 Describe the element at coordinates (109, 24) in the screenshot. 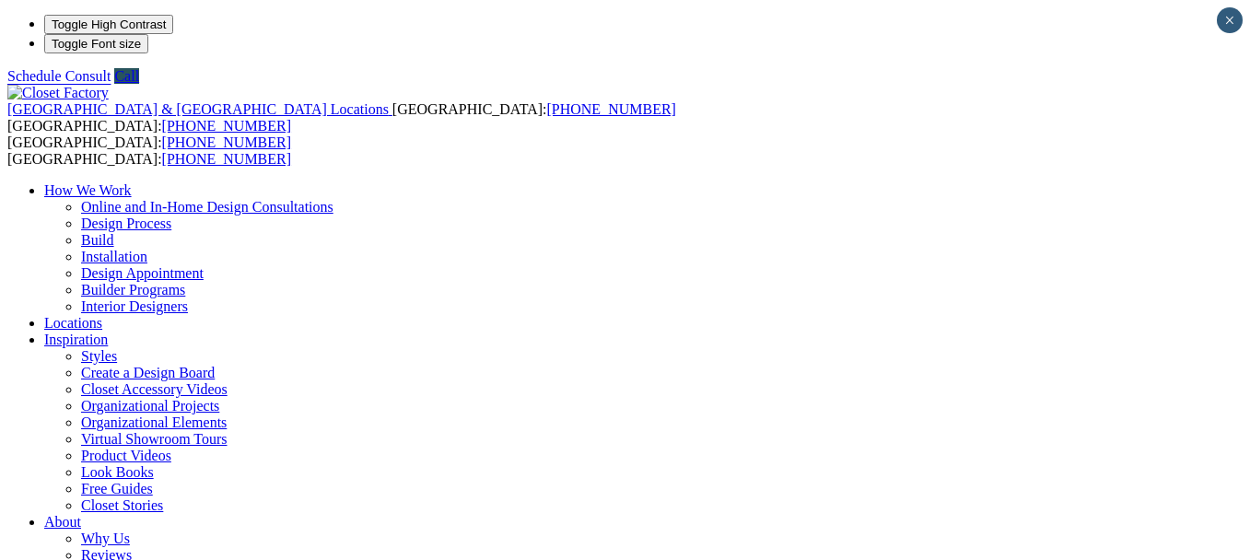

I see `span: Toggle High Contrast` at that location.